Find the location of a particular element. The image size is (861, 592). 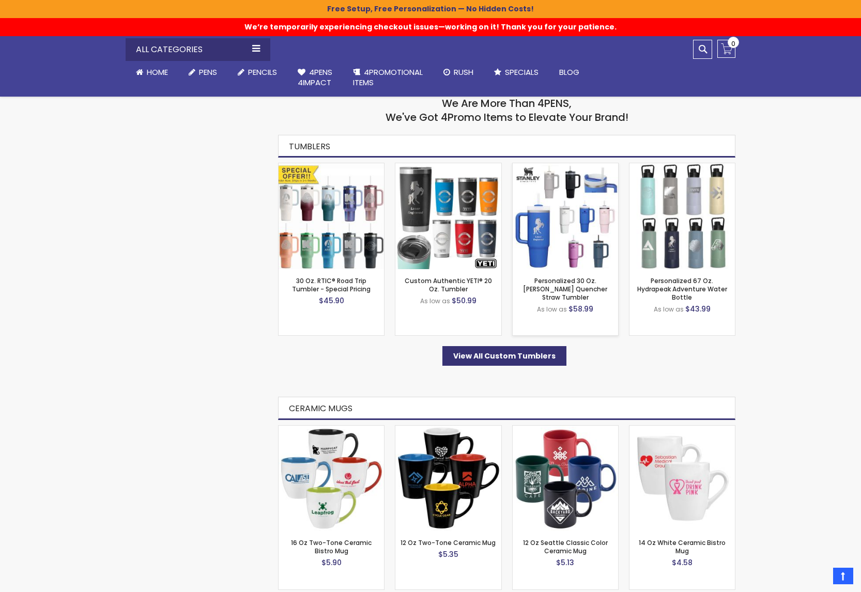

span: $43.99 is located at coordinates (697, 309).